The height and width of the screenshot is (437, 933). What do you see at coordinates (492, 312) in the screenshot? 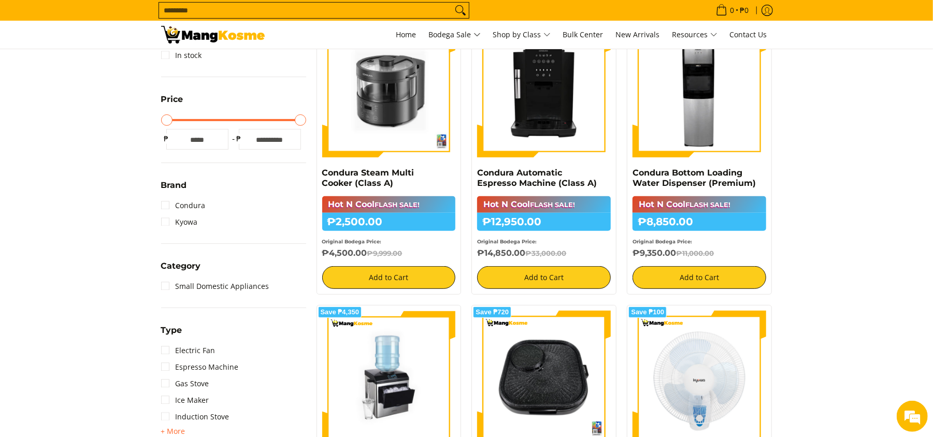
I see `span: Save ₱720` at bounding box center [492, 312].